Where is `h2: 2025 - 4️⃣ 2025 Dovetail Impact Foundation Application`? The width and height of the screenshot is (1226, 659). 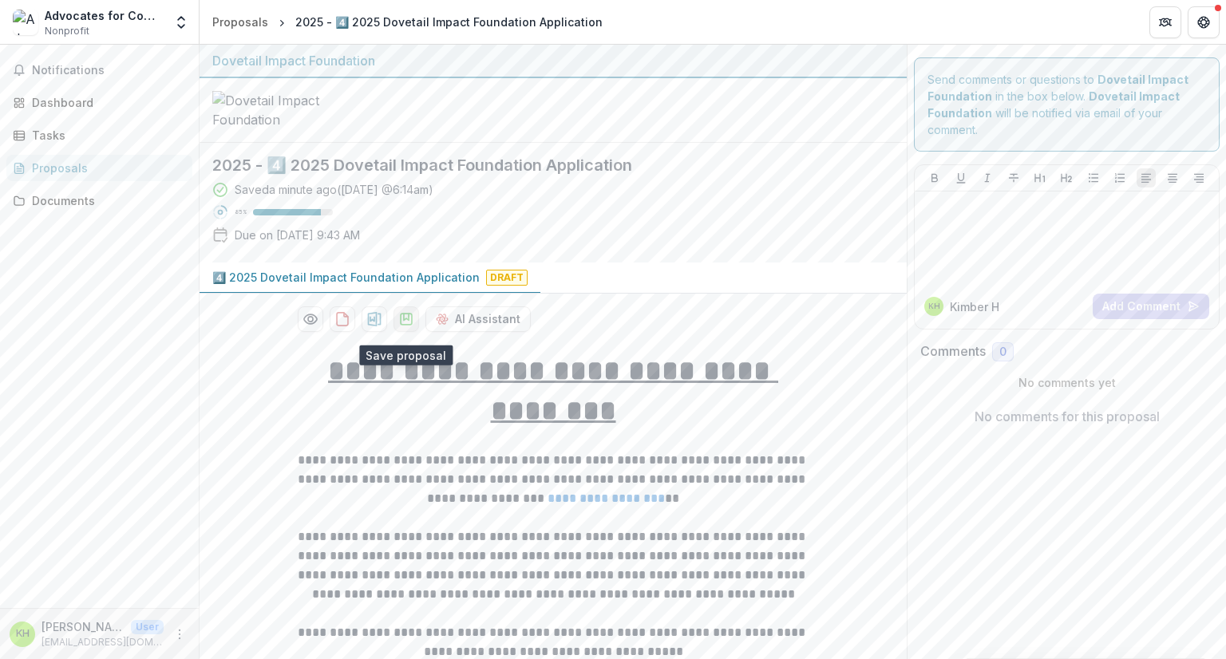 h2: 2025 - 4️⃣ 2025 Dovetail Impact Foundation Application is located at coordinates (540, 165).